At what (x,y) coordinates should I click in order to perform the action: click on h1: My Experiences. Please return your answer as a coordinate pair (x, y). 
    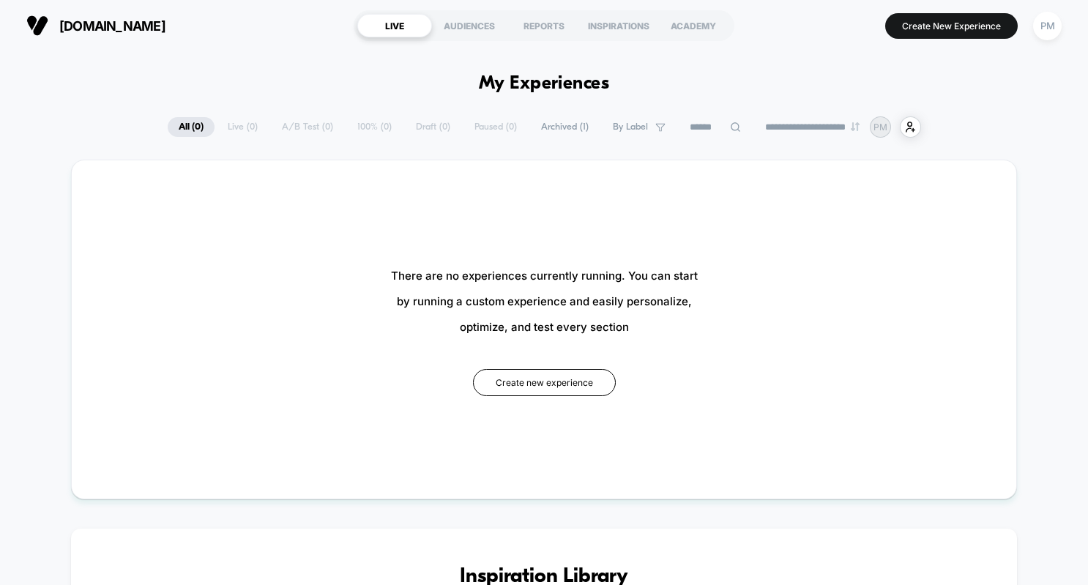
    Looking at the image, I should click on (544, 83).